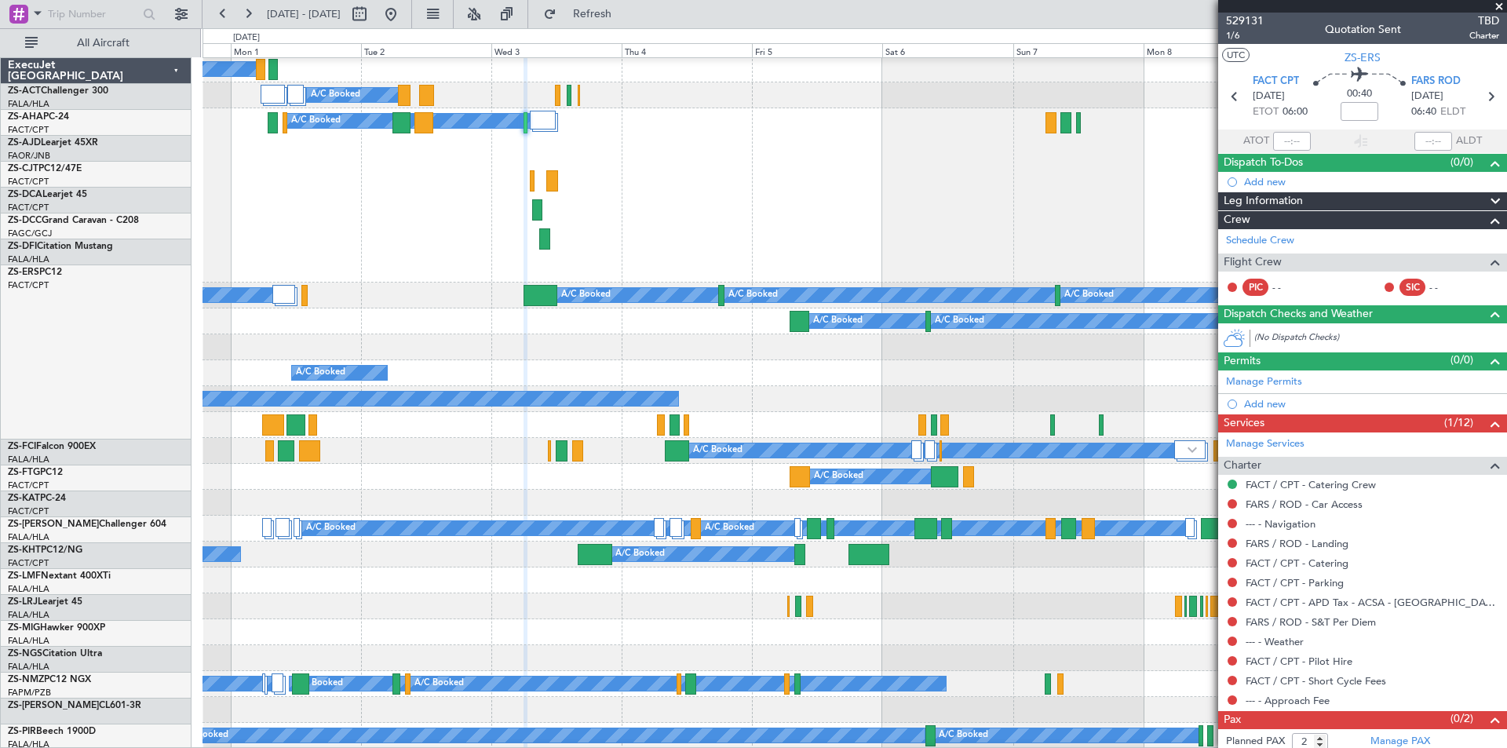 Image resolution: width=1507 pixels, height=748 pixels. I want to click on a: ZS-MIGHawker 900XP, so click(57, 628).